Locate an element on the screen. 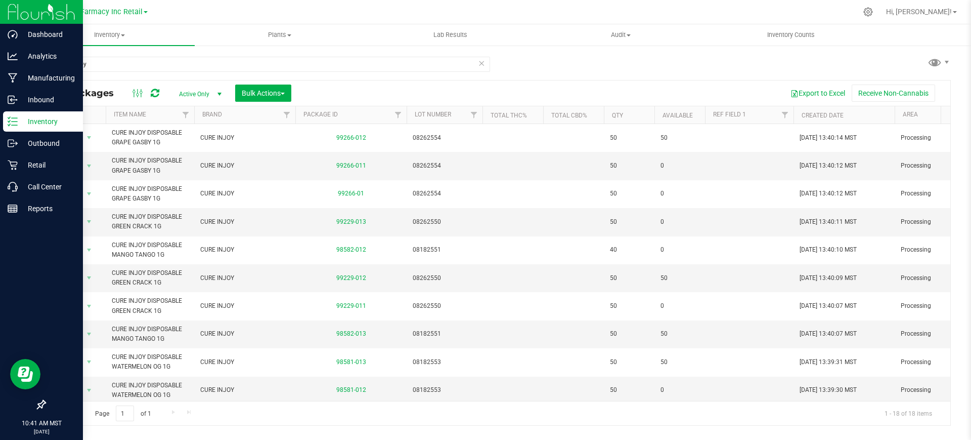  a: Lot Number is located at coordinates (433, 114).